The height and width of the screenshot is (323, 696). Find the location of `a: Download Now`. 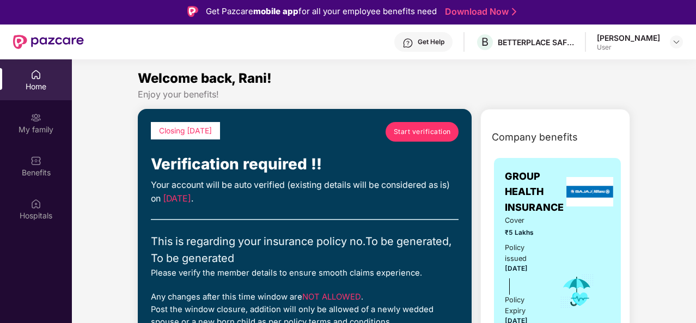

a: Download Now is located at coordinates (479, 11).